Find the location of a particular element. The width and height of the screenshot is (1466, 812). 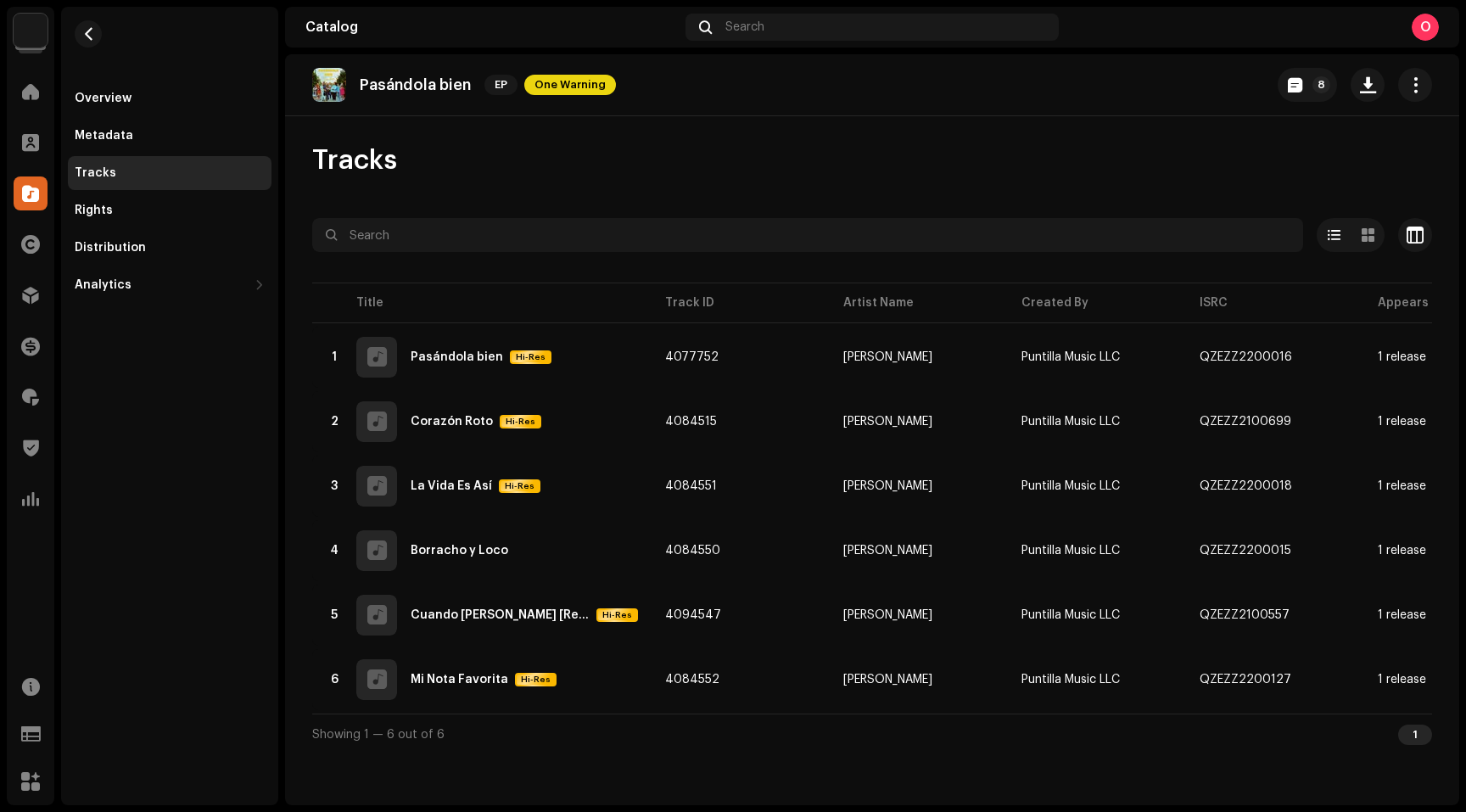

span: Tracks is located at coordinates (355, 160).